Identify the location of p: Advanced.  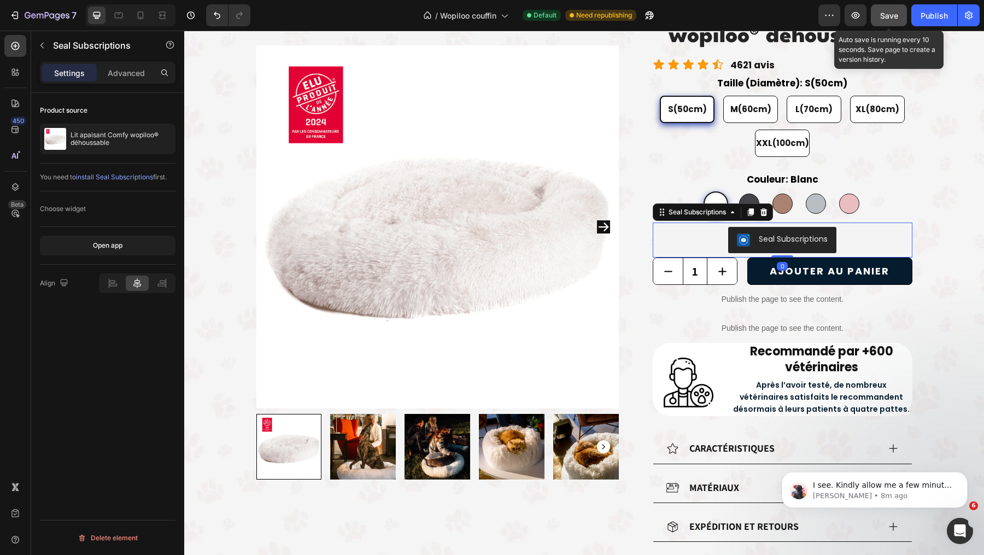
(126, 73).